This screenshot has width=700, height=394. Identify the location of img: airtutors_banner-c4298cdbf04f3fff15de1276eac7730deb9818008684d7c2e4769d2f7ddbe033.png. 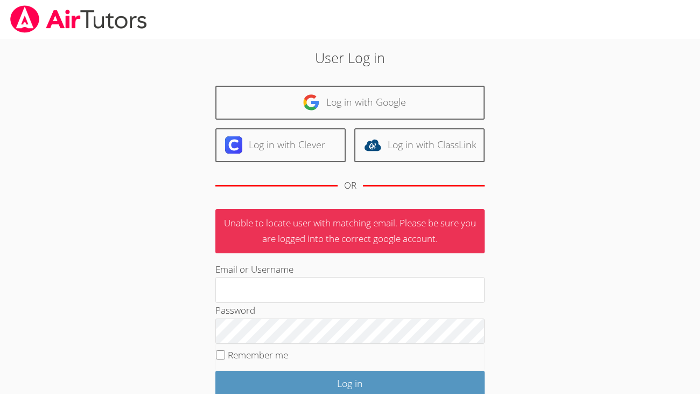
(79, 19).